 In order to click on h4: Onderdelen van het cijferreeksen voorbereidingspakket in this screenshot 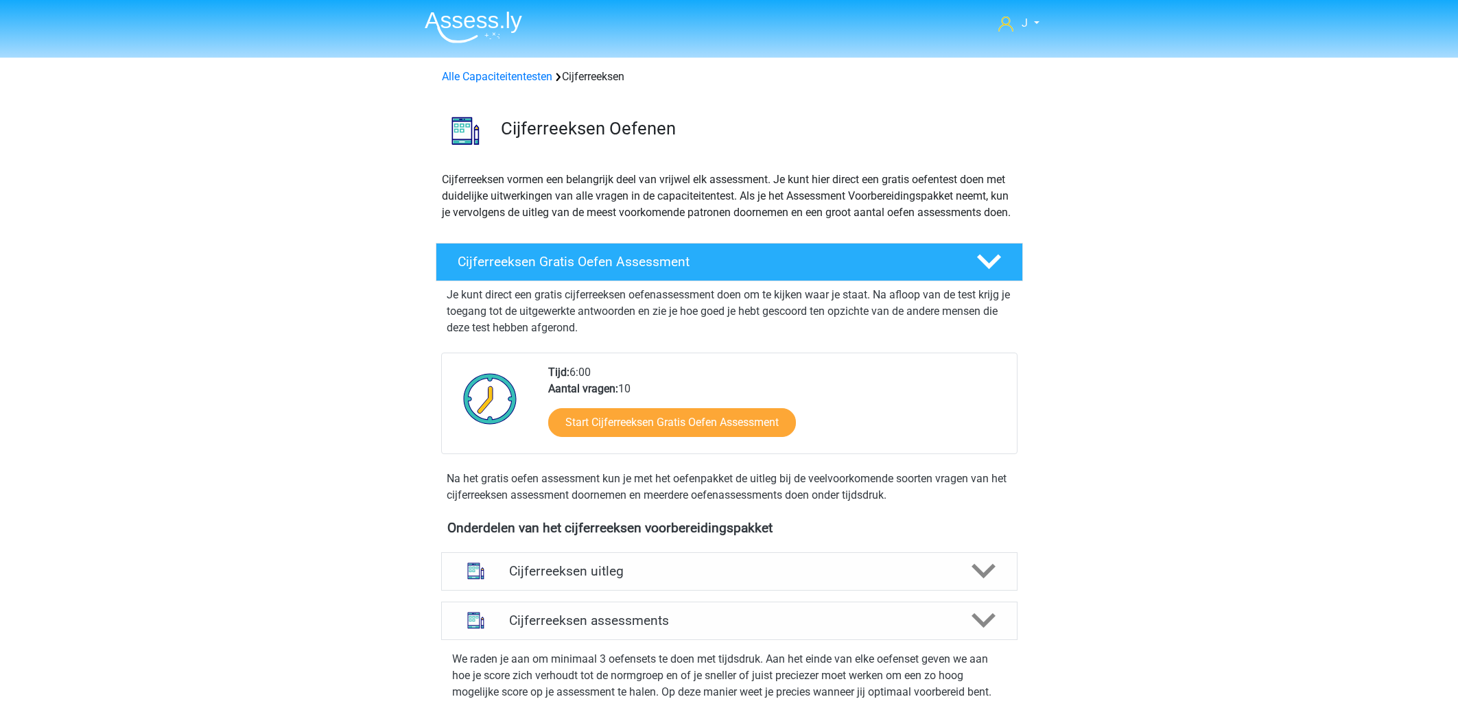, I will do `click(729, 528)`.